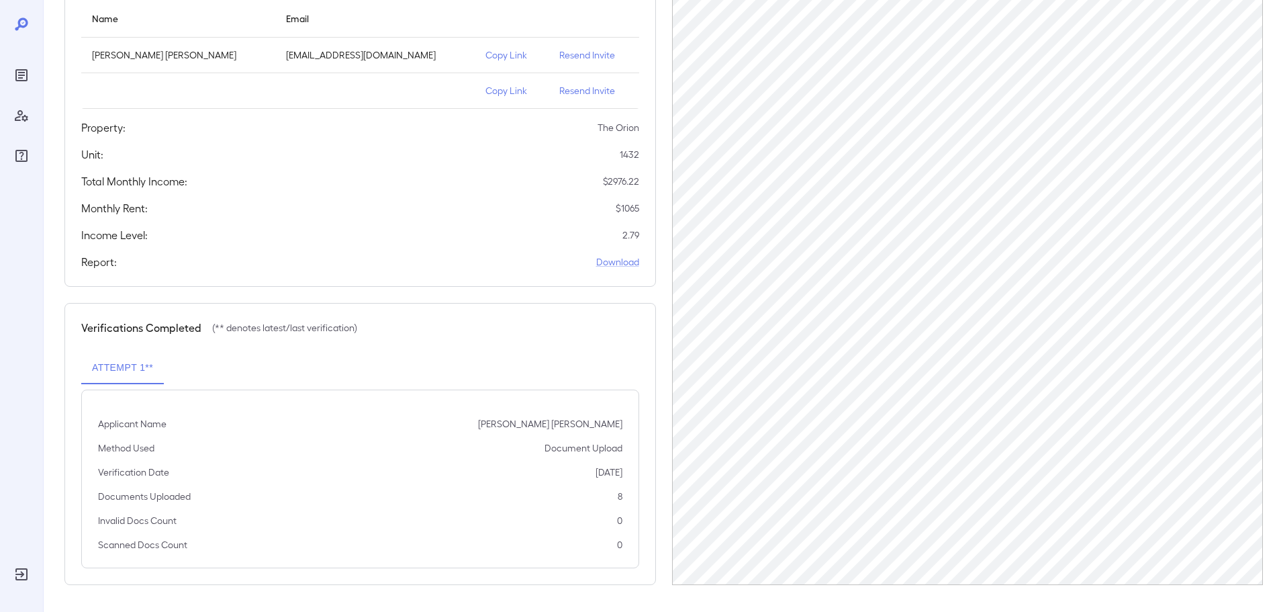  Describe the element at coordinates (285, 328) in the screenshot. I see `p: (** denotes latest/last verification)` at that location.